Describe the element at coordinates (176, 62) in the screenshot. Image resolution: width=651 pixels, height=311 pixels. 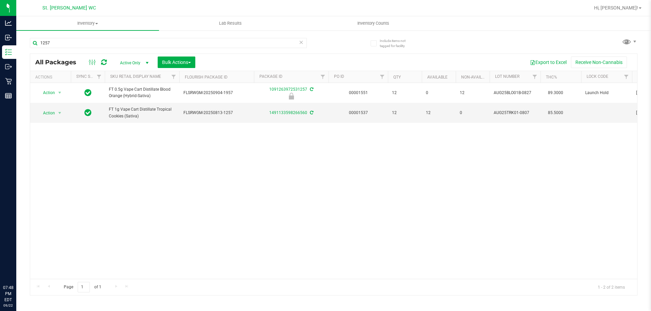
I see `button: Bulk Actions` at that location.